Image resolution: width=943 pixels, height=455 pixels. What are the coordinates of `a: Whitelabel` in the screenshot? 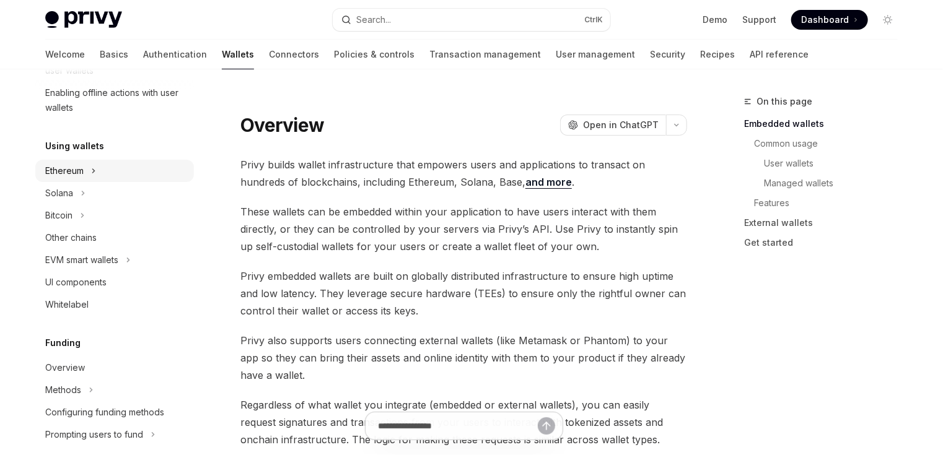 It's located at (115, 305).